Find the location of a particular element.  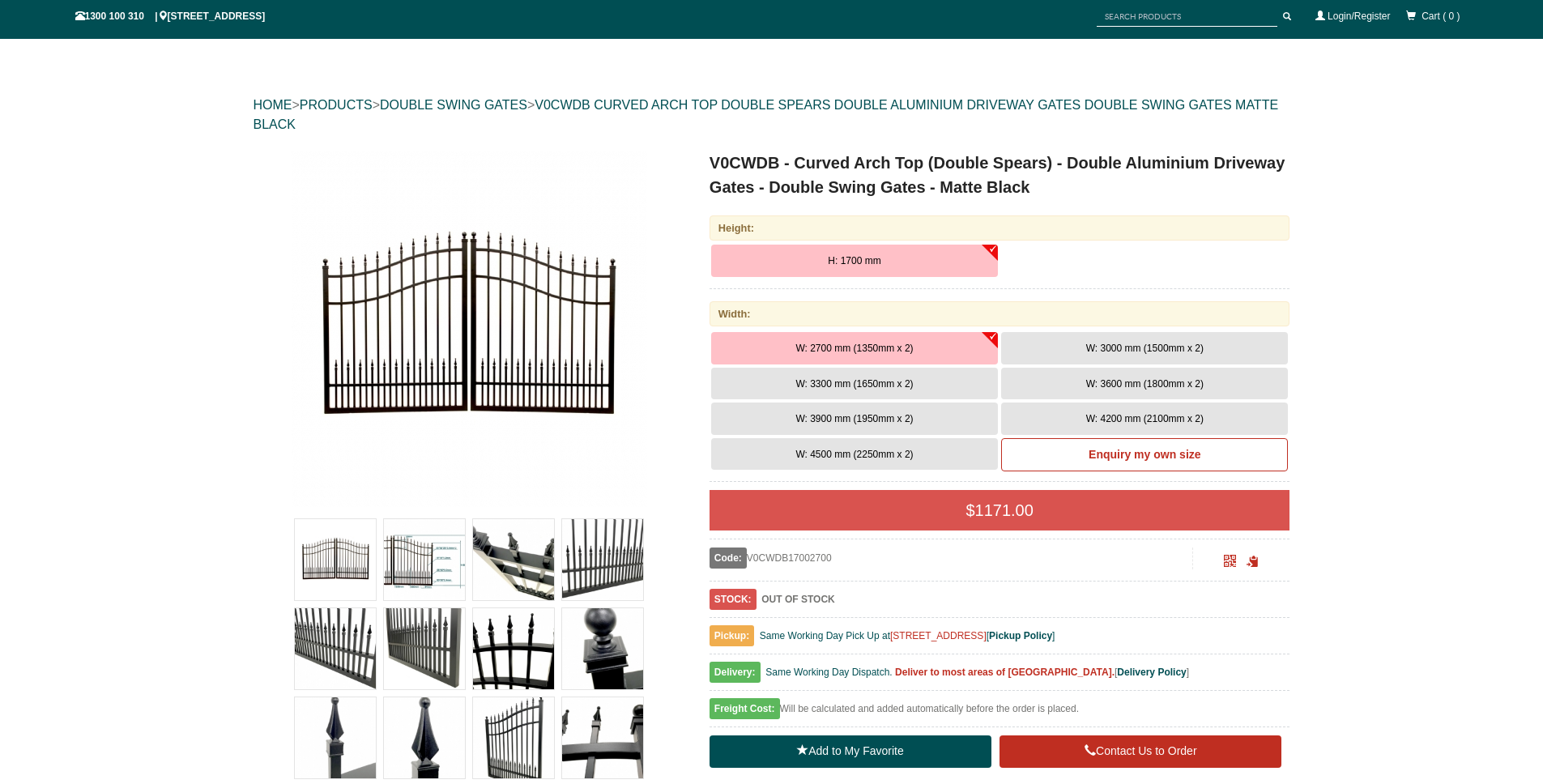

span: STOCK: is located at coordinates (733, 599).